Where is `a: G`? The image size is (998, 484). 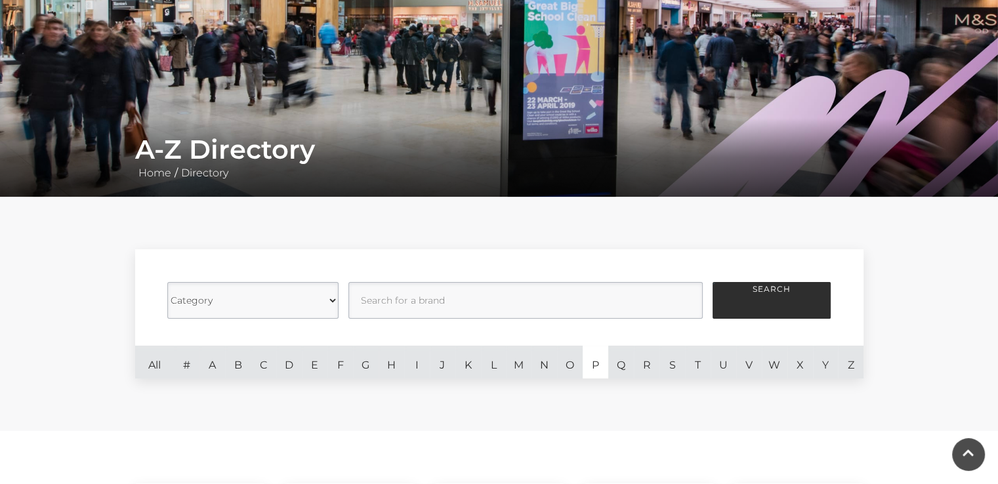
a: G is located at coordinates (366, 362).